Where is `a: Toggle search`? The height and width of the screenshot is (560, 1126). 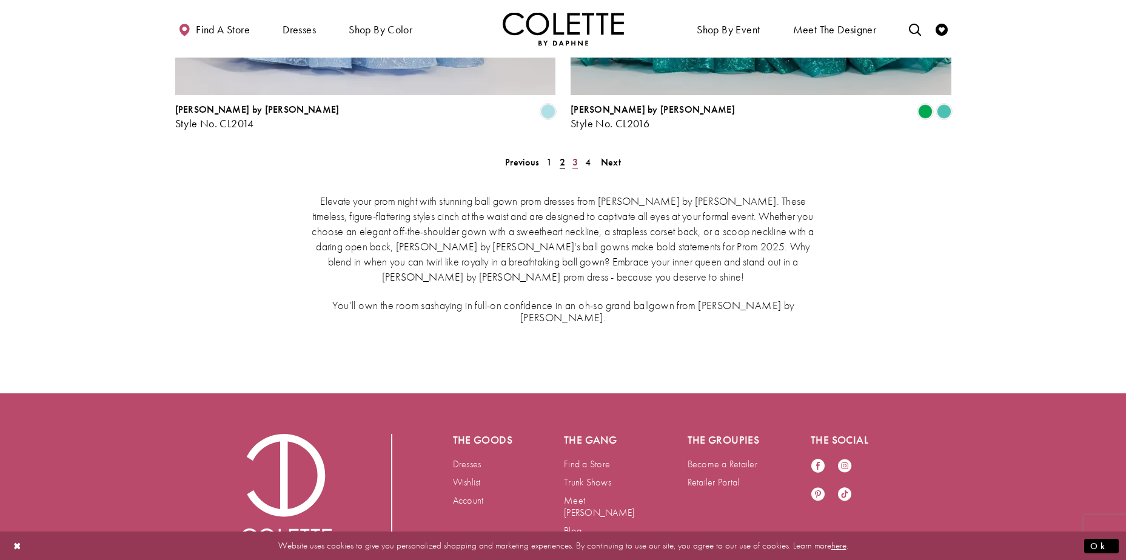
a: Toggle search is located at coordinates (915, 29).